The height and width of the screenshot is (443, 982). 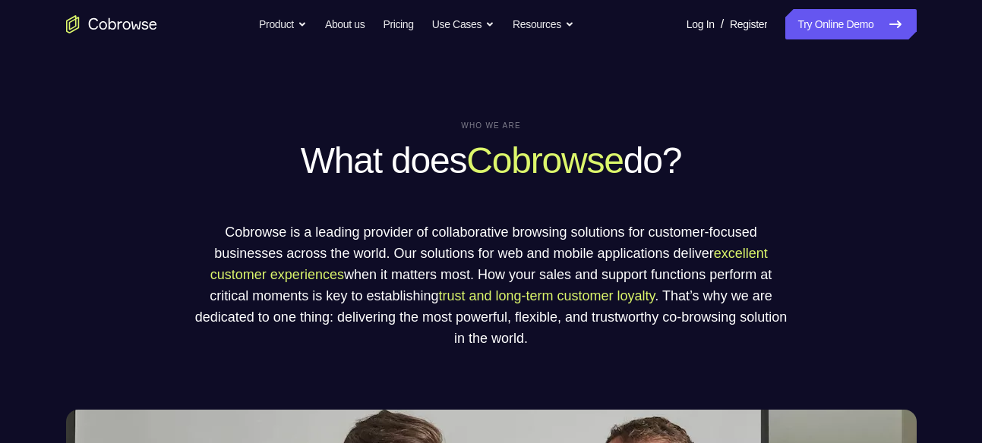 What do you see at coordinates (850, 24) in the screenshot?
I see `a: Try Online Demo` at bounding box center [850, 24].